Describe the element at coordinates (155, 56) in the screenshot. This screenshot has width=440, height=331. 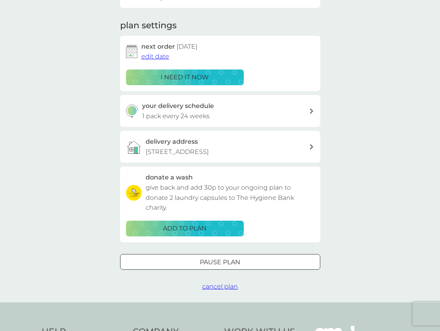
I see `button: edit date` at that location.